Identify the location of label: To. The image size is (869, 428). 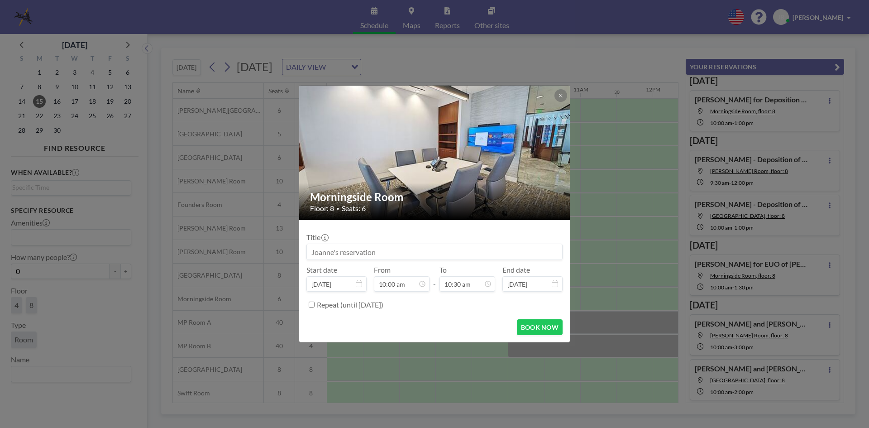
(443, 270).